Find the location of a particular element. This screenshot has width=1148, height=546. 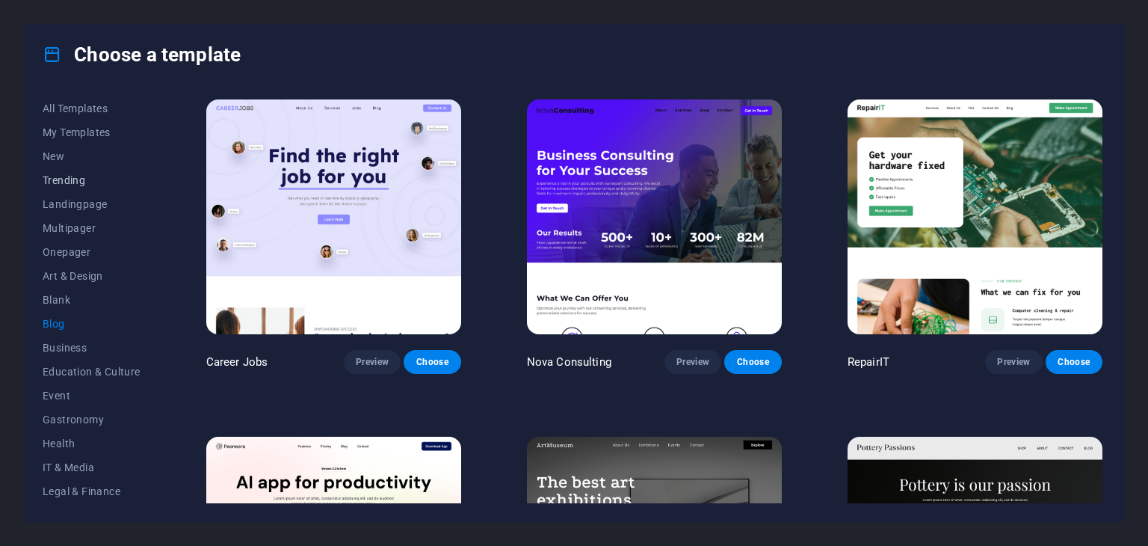

p: Career Jobs is located at coordinates (237, 362).